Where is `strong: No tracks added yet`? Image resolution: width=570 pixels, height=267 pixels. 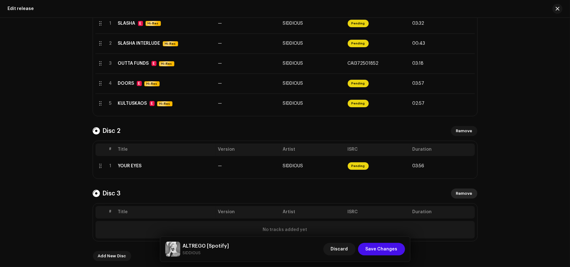
strong: No tracks added yet is located at coordinates (285, 230).